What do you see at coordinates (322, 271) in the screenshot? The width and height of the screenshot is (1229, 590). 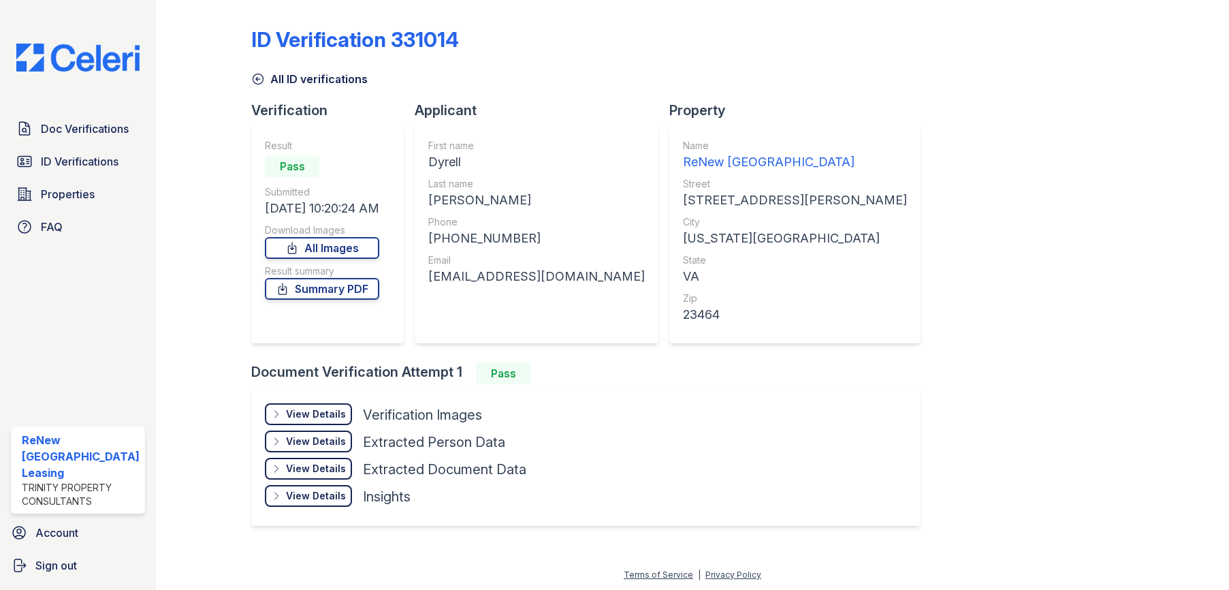 I see `div: Result summary` at bounding box center [322, 271].